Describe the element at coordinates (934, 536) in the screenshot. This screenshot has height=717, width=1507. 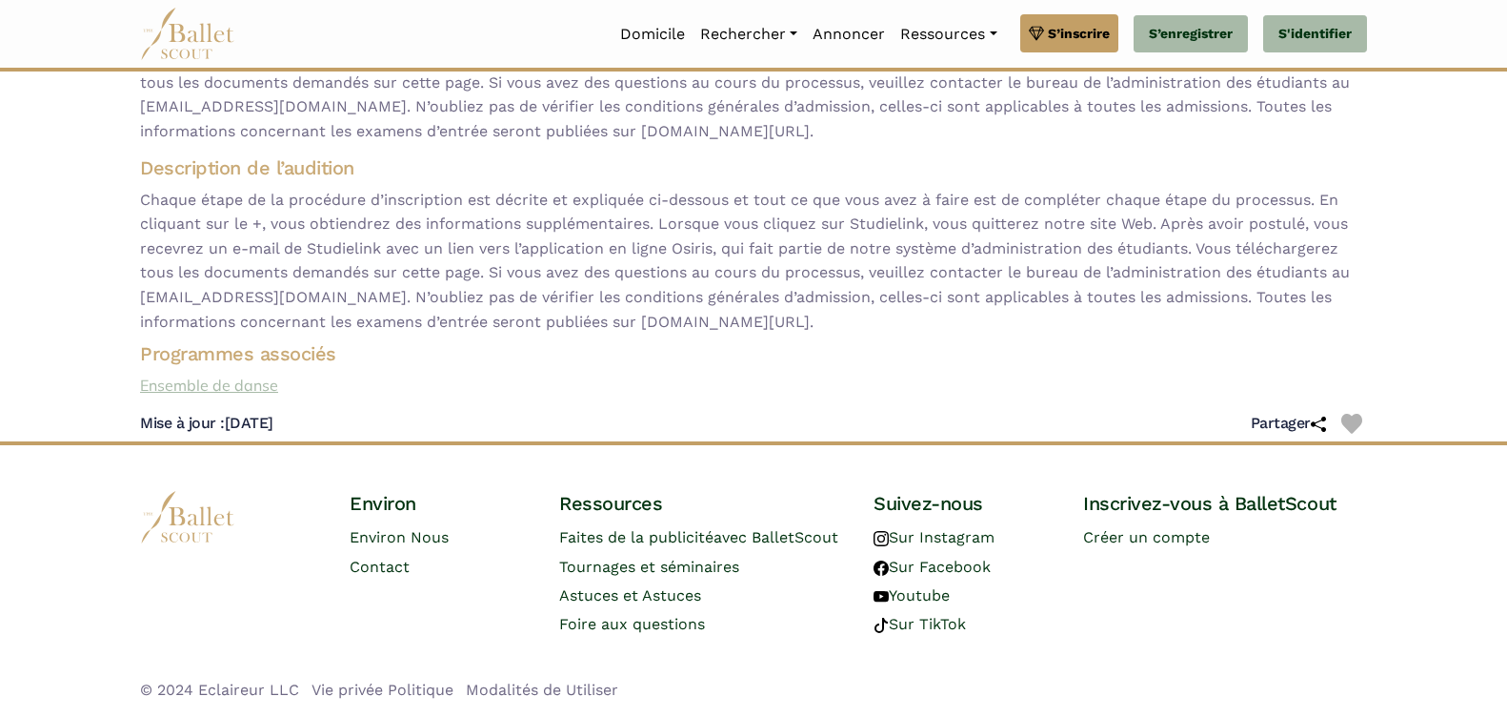
I see `a: Sur Instagram` at that location.